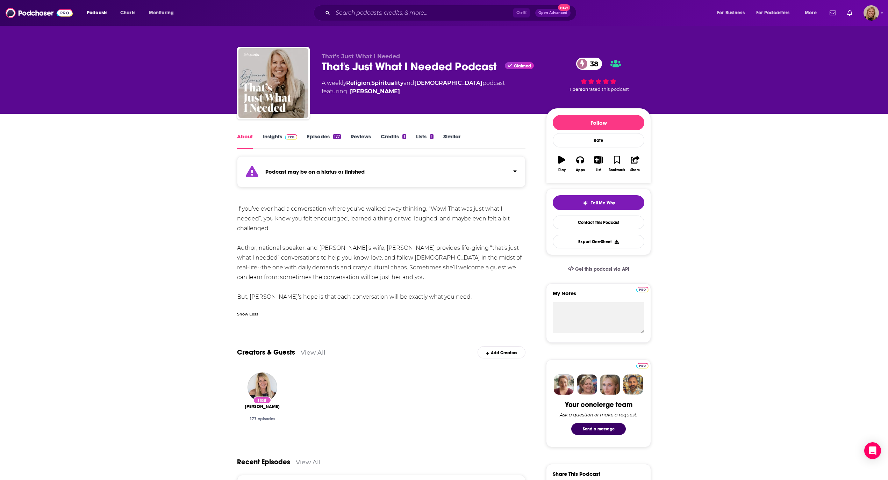 The height and width of the screenshot is (480, 888). Describe the element at coordinates (610, 385) in the screenshot. I see `img: Jules Profile` at that location.